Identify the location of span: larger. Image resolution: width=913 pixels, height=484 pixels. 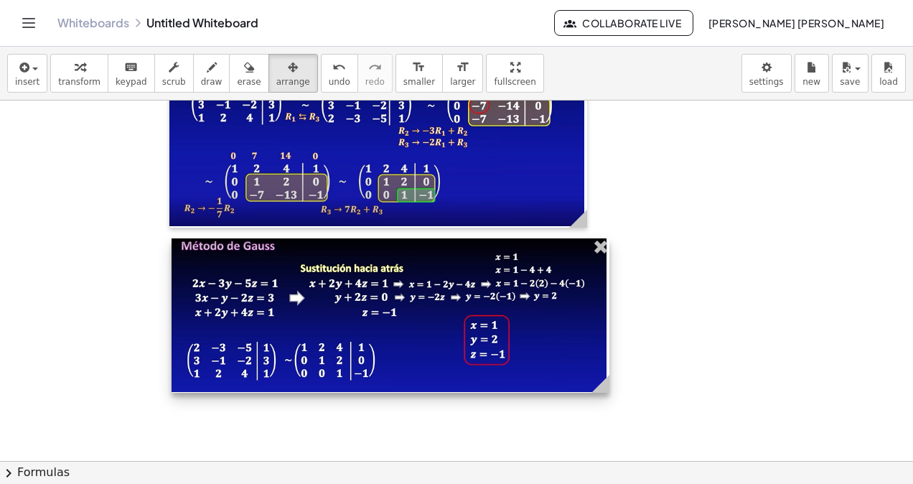
(462, 82).